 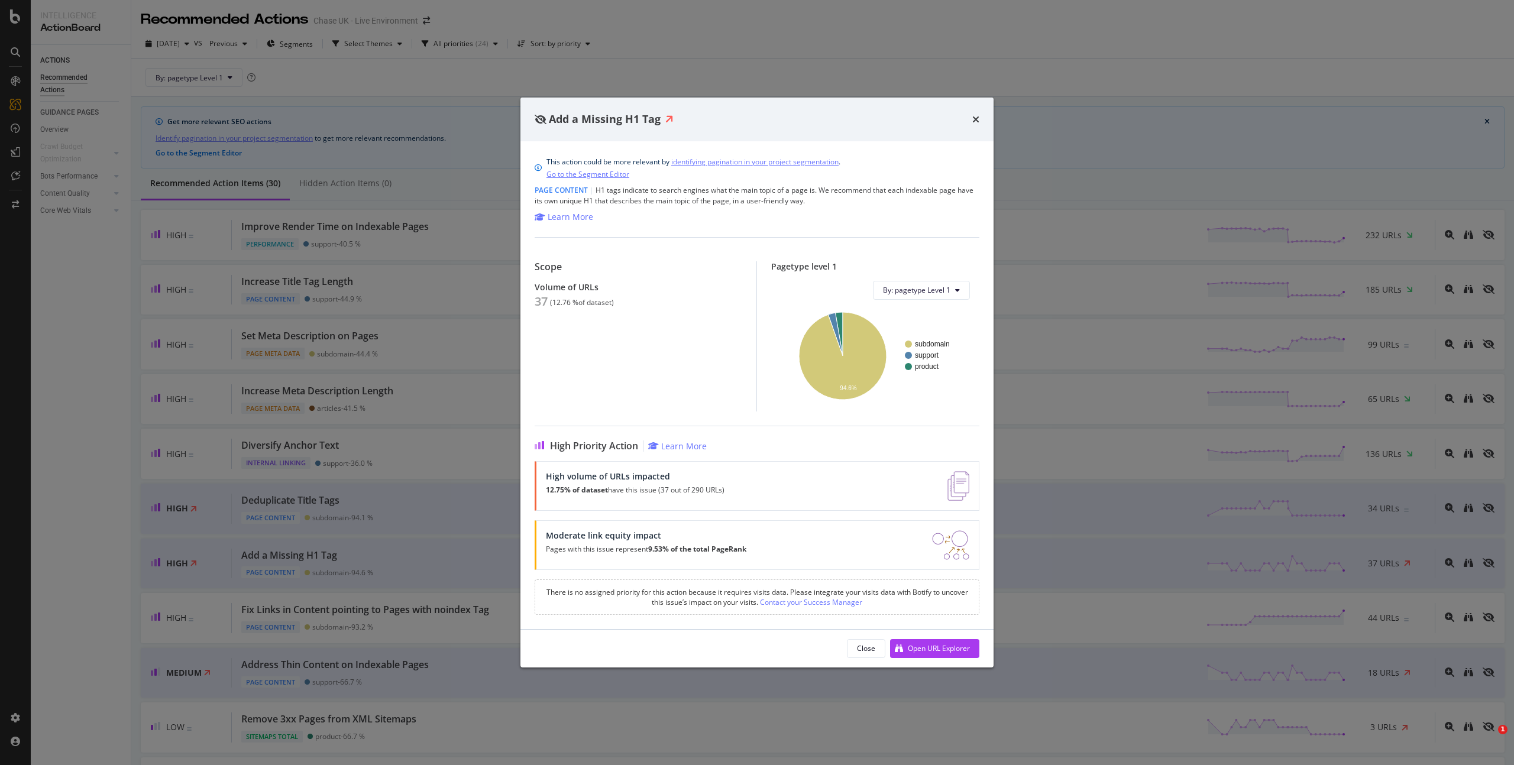 I want to click on div: A chart., so click(x=876, y=356).